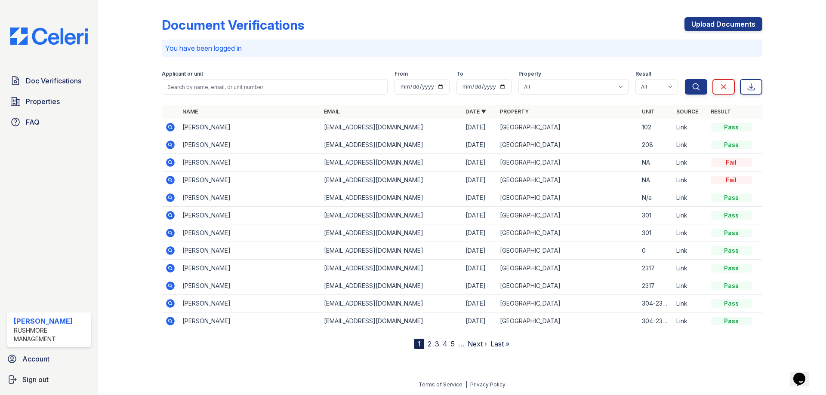 Image resolution: width=826 pixels, height=395 pixels. What do you see at coordinates (655, 145) in the screenshot?
I see `td: 208` at bounding box center [655, 145].